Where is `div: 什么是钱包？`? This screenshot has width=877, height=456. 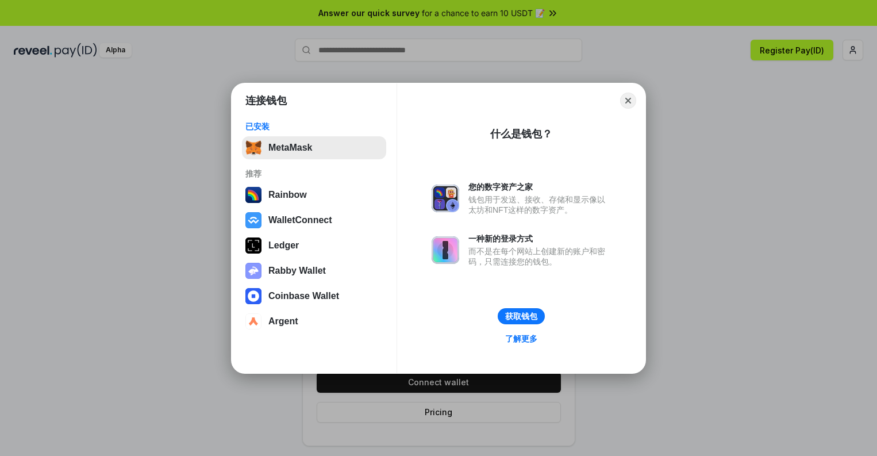
div: 什么是钱包？ is located at coordinates (521, 134).